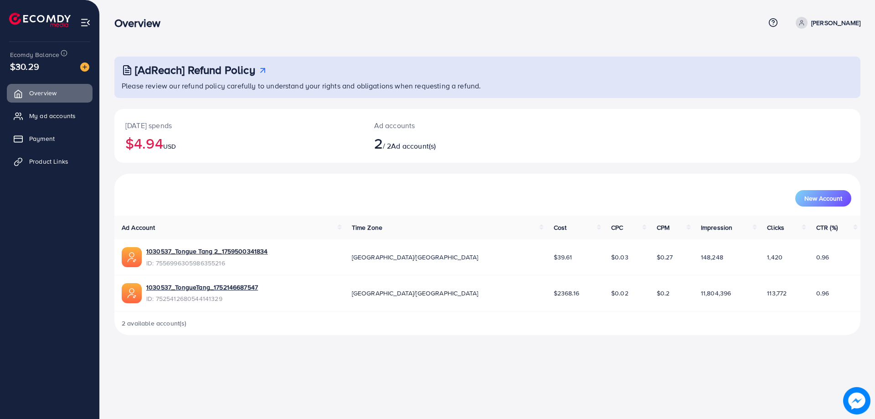  Describe the element at coordinates (202, 299) in the screenshot. I see `span: ID: 7525412680544141329` at that location.